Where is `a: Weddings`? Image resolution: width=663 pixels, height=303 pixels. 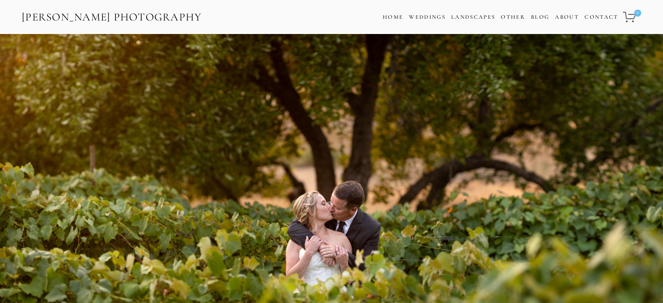 a: Weddings is located at coordinates (427, 17).